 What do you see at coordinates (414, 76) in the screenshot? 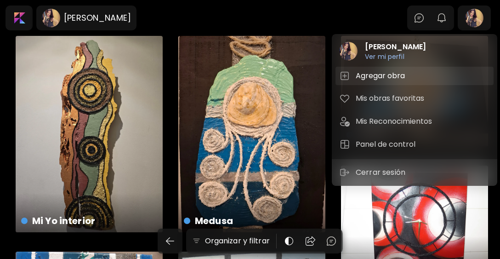
I see `button: tabAgregar obra` at bounding box center [414, 76].